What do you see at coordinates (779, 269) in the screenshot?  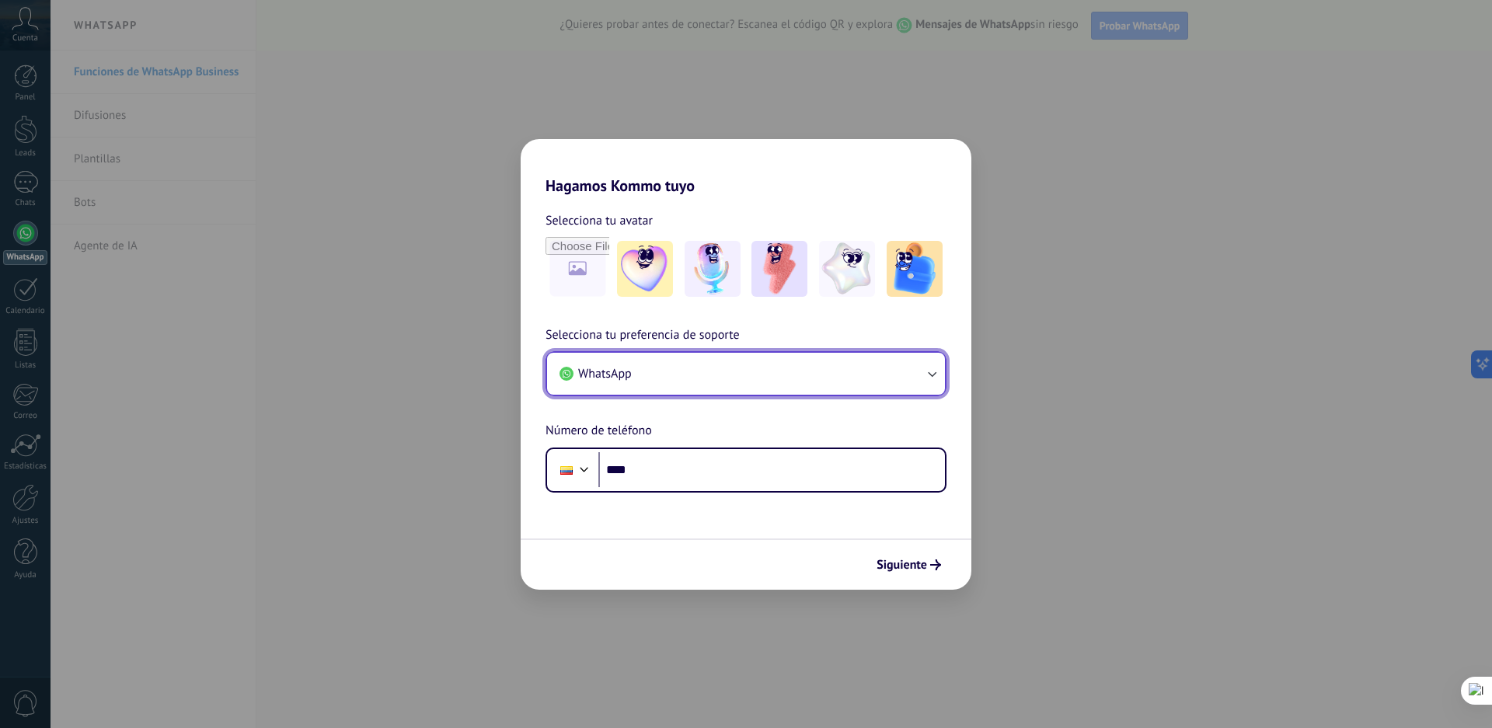 I see `img: -3.jpeg` at bounding box center [779, 269].